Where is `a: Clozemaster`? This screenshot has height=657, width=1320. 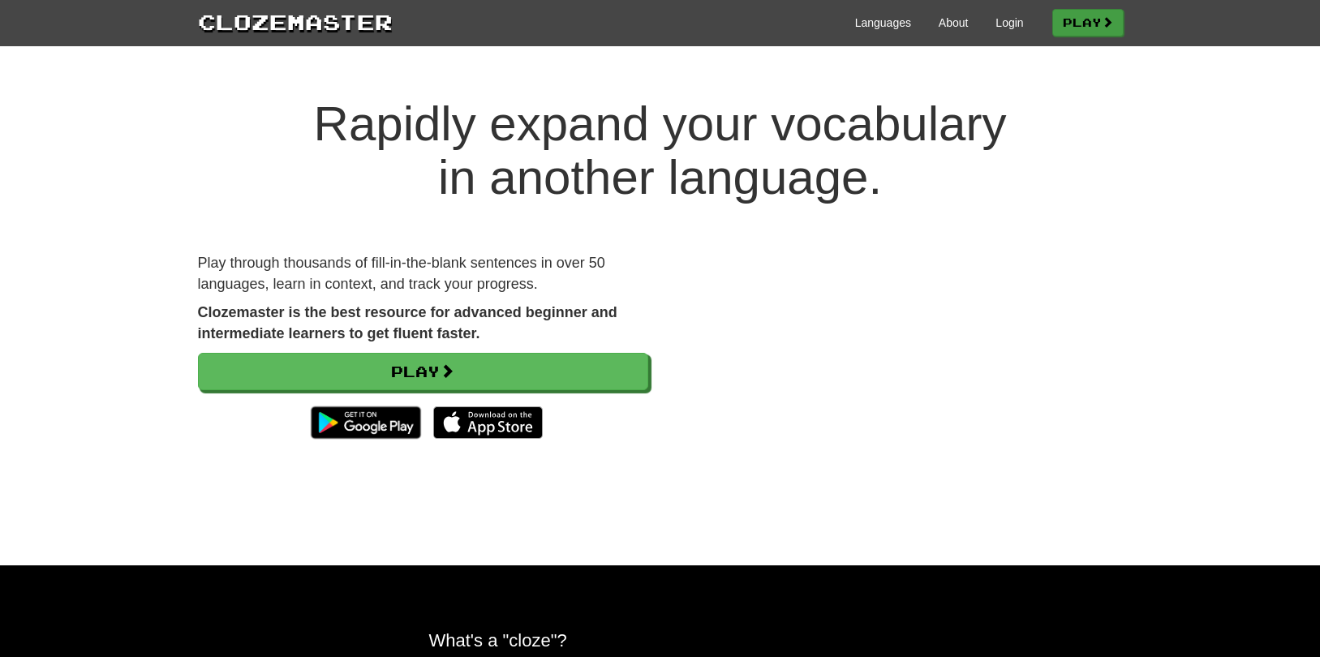 a: Clozemaster is located at coordinates (295, 21).